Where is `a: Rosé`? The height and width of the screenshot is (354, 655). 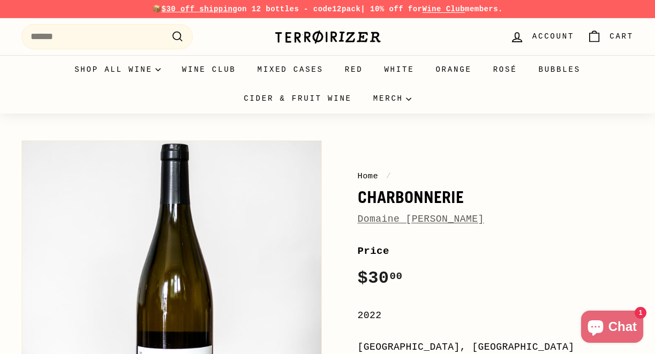
a: Rosé is located at coordinates (505, 70).